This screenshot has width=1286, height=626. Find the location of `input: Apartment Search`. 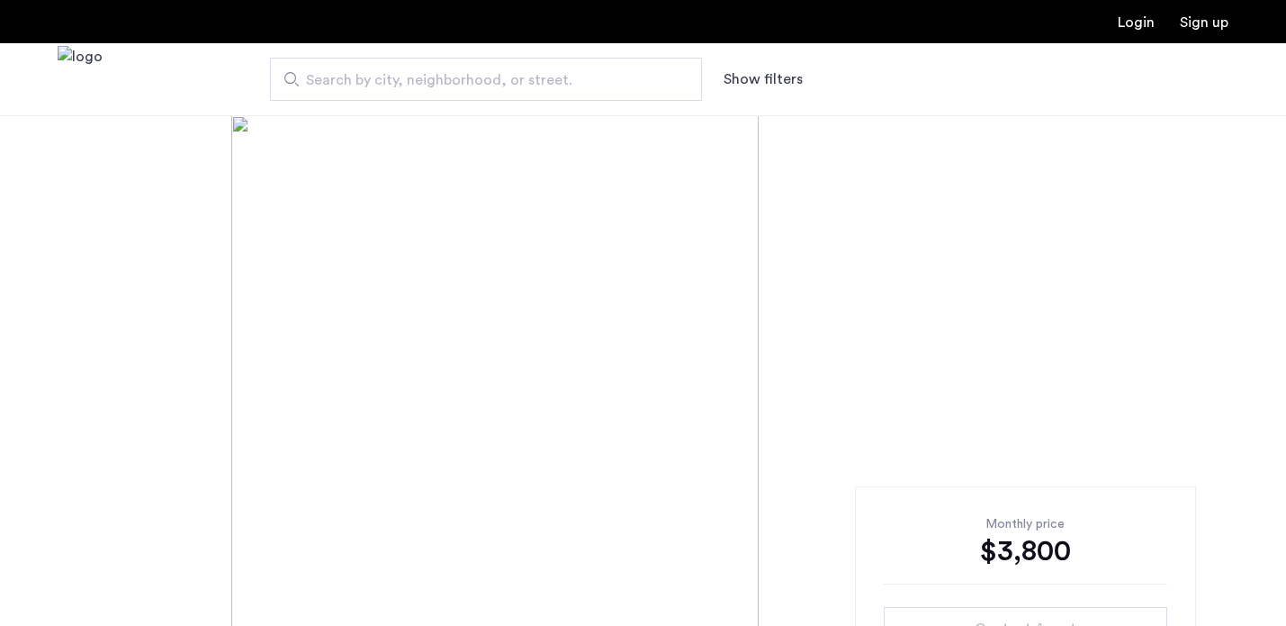

input: Apartment Search is located at coordinates (486, 79).